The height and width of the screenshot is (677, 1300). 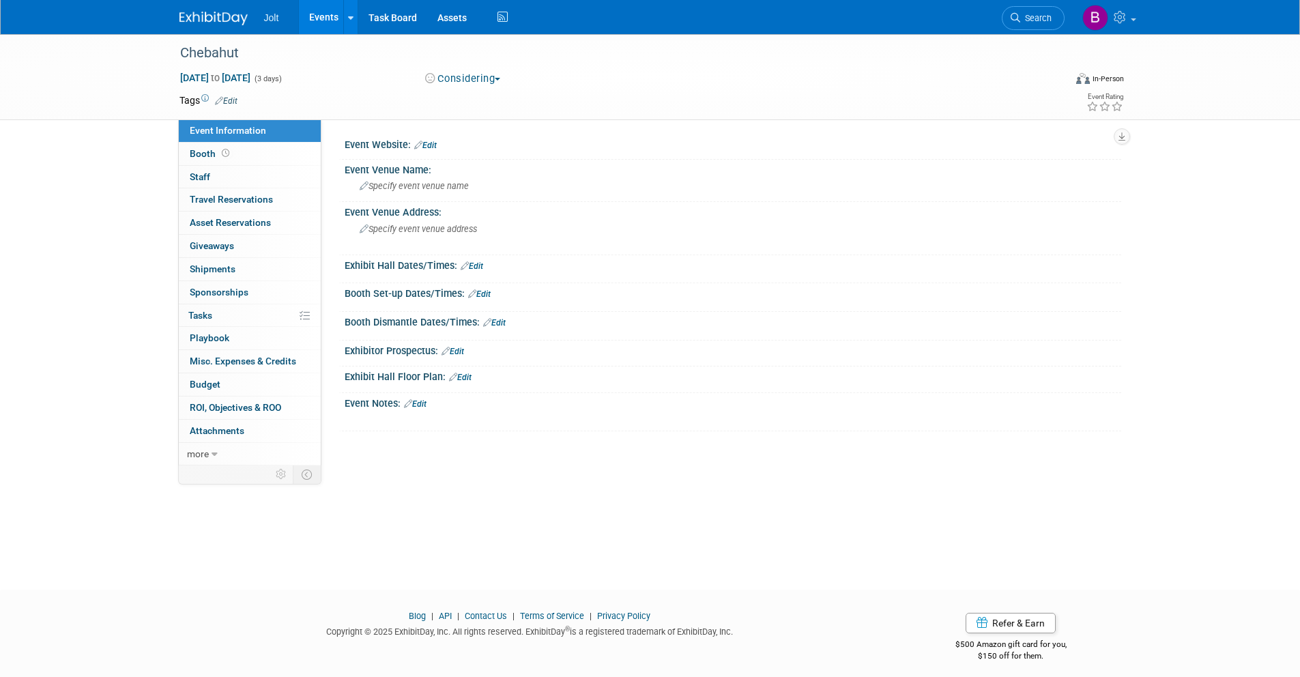 What do you see at coordinates (250, 269) in the screenshot?
I see `a: Shipments` at bounding box center [250, 269].